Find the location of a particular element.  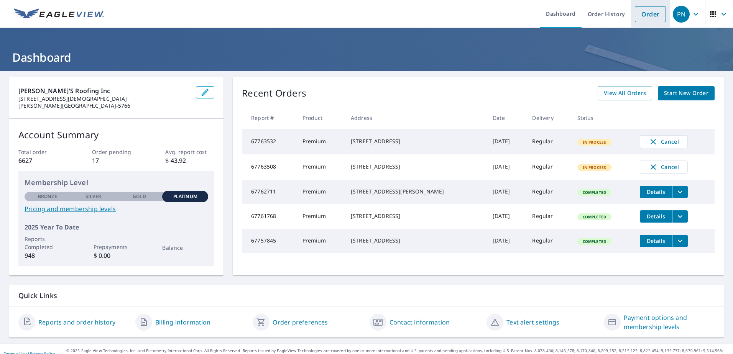

th: Report # is located at coordinates (269, 118).